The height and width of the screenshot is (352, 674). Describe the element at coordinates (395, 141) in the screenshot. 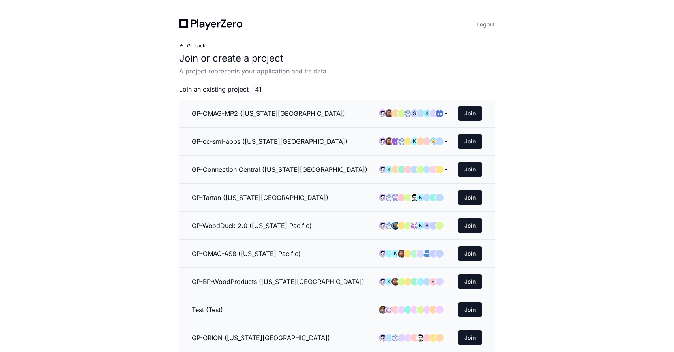

I see `img: 170011955` at that location.